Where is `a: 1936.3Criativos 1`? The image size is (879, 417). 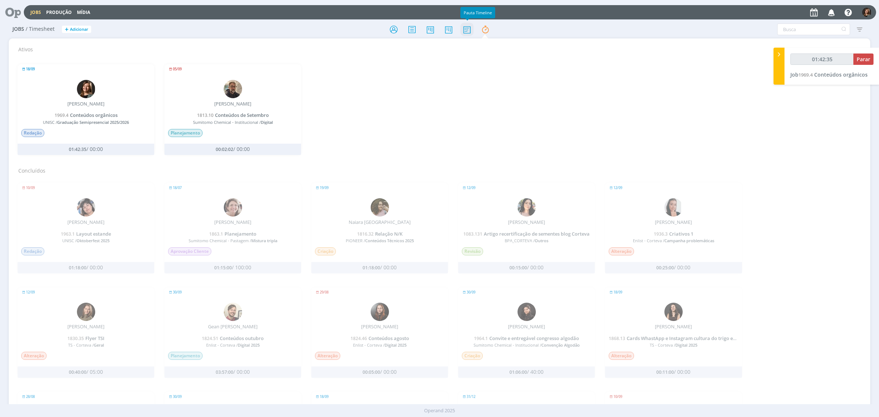 a: 1936.3Criativos 1 is located at coordinates (674, 234).